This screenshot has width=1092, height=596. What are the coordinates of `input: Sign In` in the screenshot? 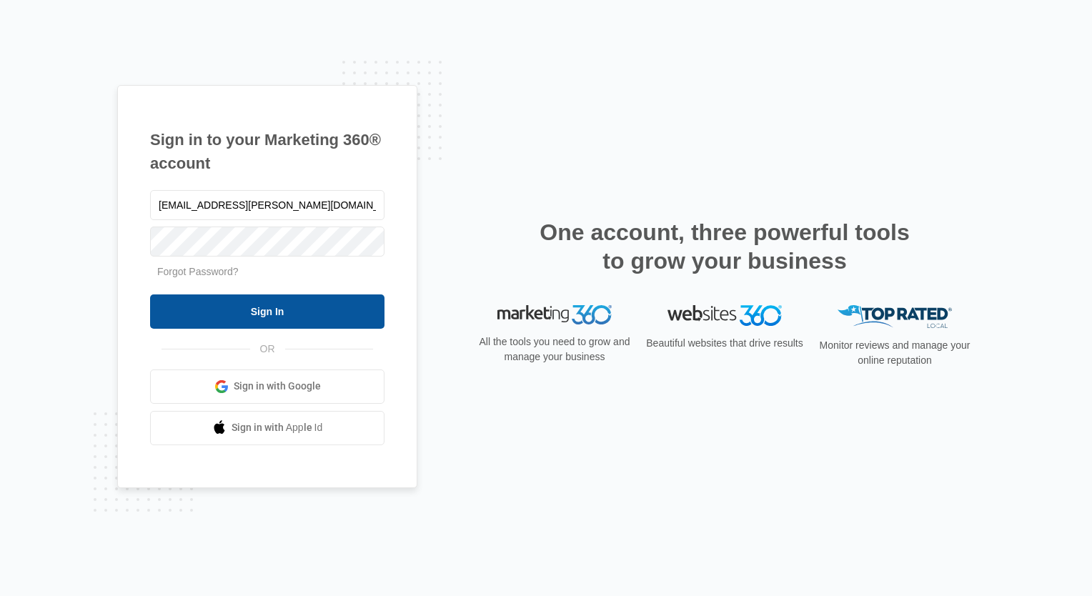 It's located at (267, 312).